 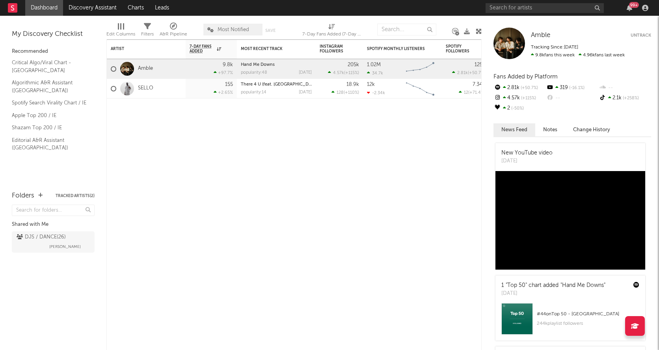 I want to click on div: 7.34k, so click(x=479, y=84).